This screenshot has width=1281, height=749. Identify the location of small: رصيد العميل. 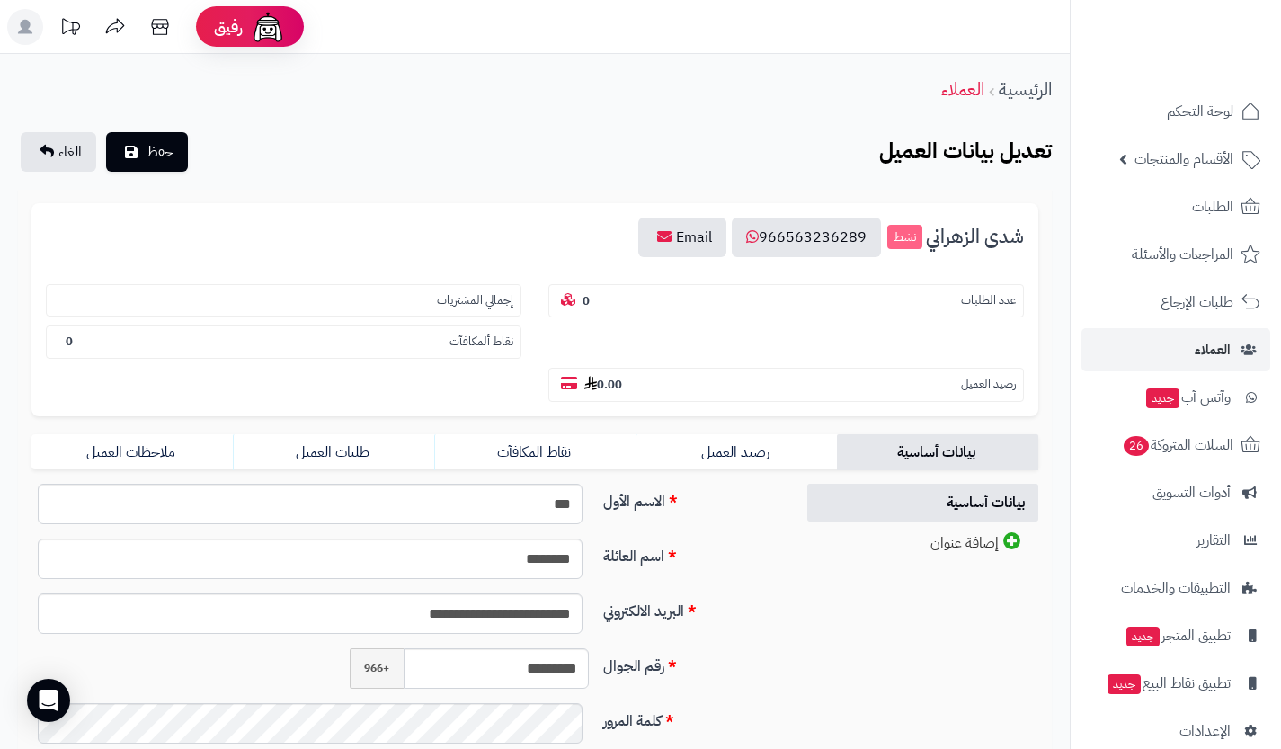
(988, 384).